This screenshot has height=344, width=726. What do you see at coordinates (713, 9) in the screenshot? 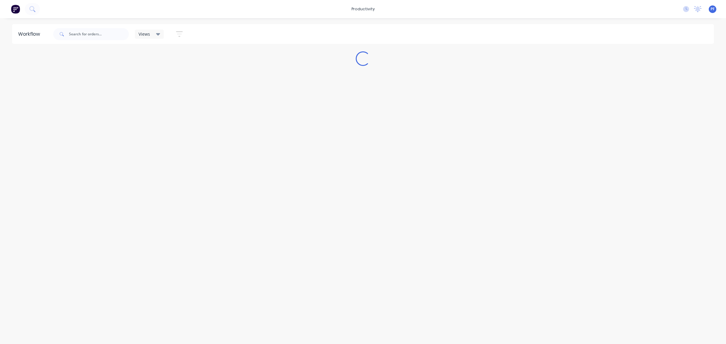
I see `span: PF` at bounding box center [713, 9].